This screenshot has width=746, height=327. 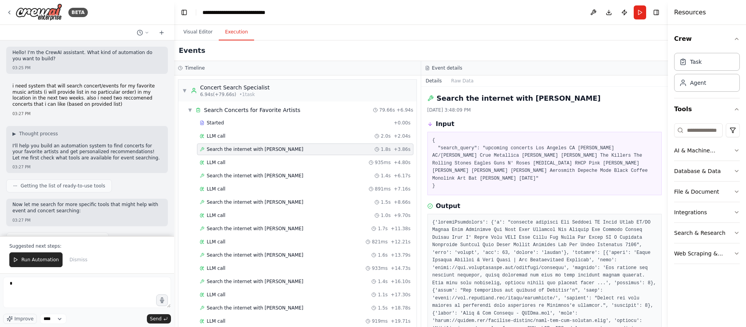 What do you see at coordinates (78, 260) in the screenshot?
I see `button: Dismiss` at bounding box center [78, 260].